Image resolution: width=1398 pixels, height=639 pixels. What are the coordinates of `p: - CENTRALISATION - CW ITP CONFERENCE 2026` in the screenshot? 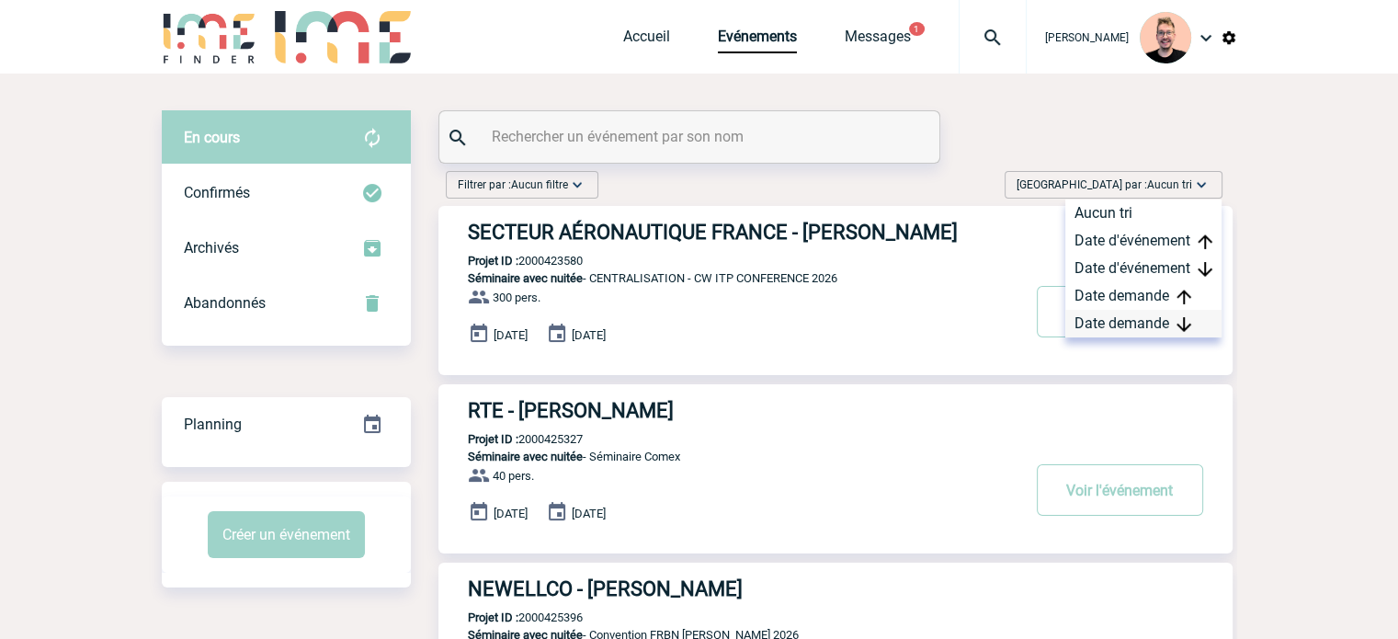 It's located at (729, 278).